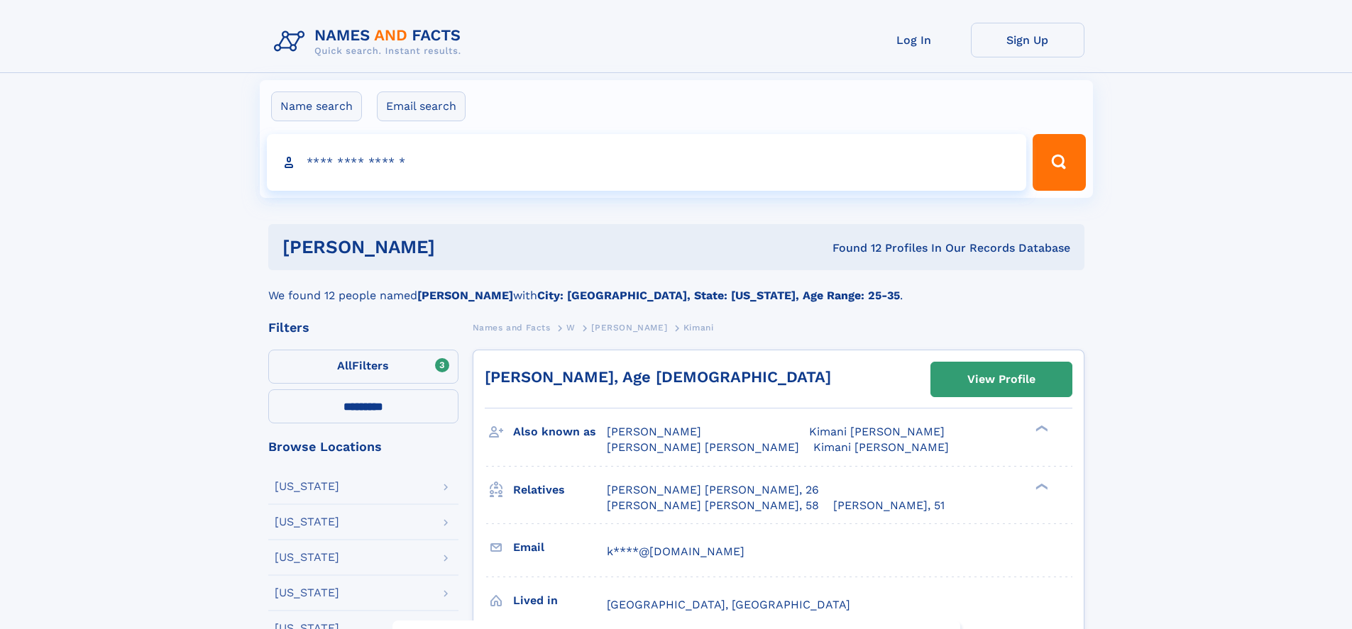 The height and width of the screenshot is (629, 1352). Describe the element at coordinates (676, 287) in the screenshot. I see `div: We found 12 people named with .` at that location.